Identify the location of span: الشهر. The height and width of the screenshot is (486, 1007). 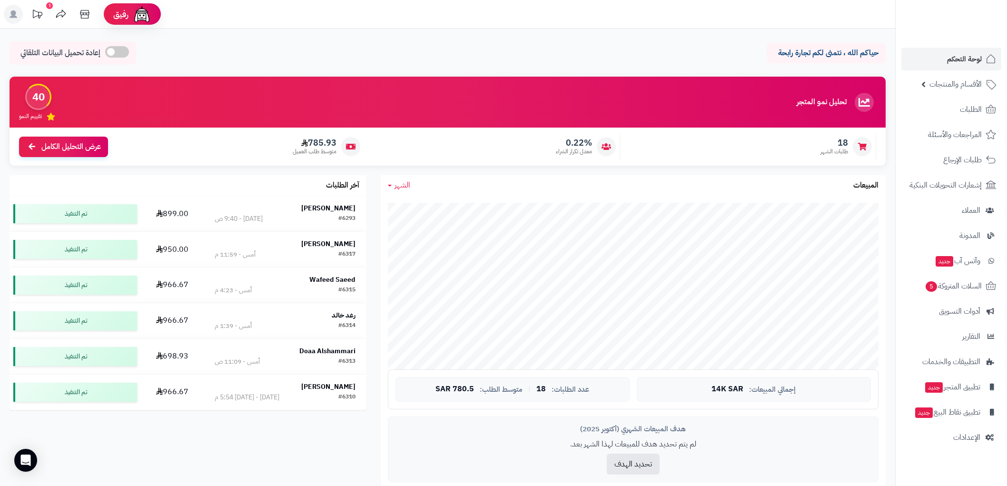
(402, 185).